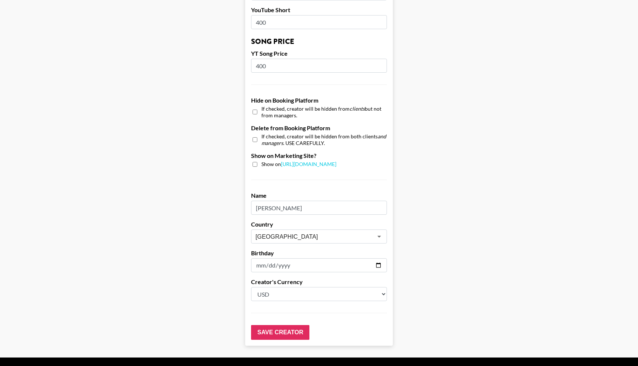 The height and width of the screenshot is (366, 638). I want to click on label: YouTube Short, so click(319, 10).